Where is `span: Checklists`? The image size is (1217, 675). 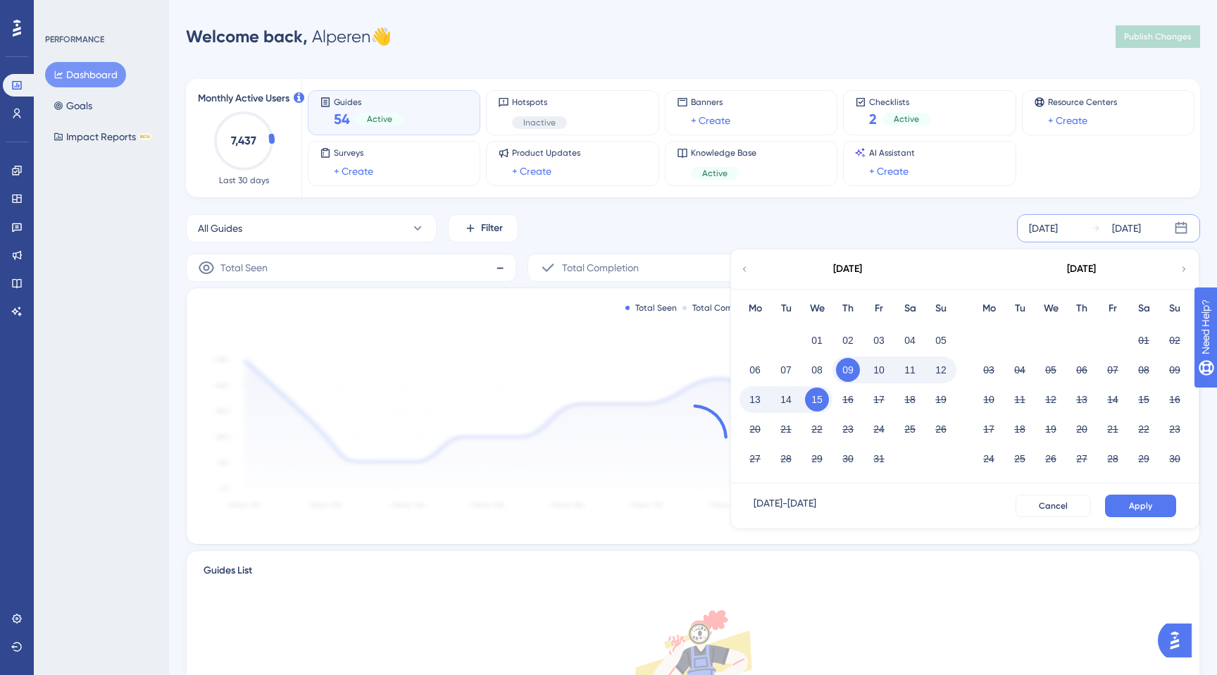 span: Checklists is located at coordinates (899, 101).